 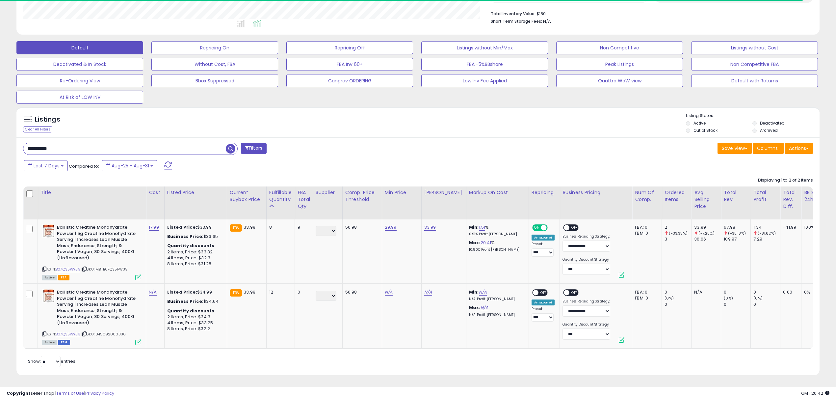 I want to click on span: | SKU: 845092000336, so click(x=103, y=334).